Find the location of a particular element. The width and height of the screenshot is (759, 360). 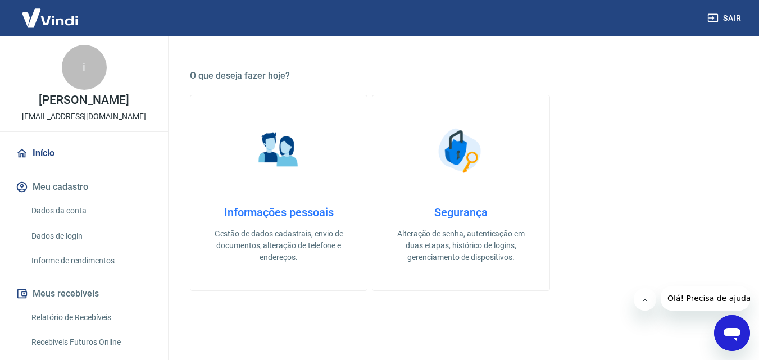

a: Relatório de Recebíveis is located at coordinates (90, 317).